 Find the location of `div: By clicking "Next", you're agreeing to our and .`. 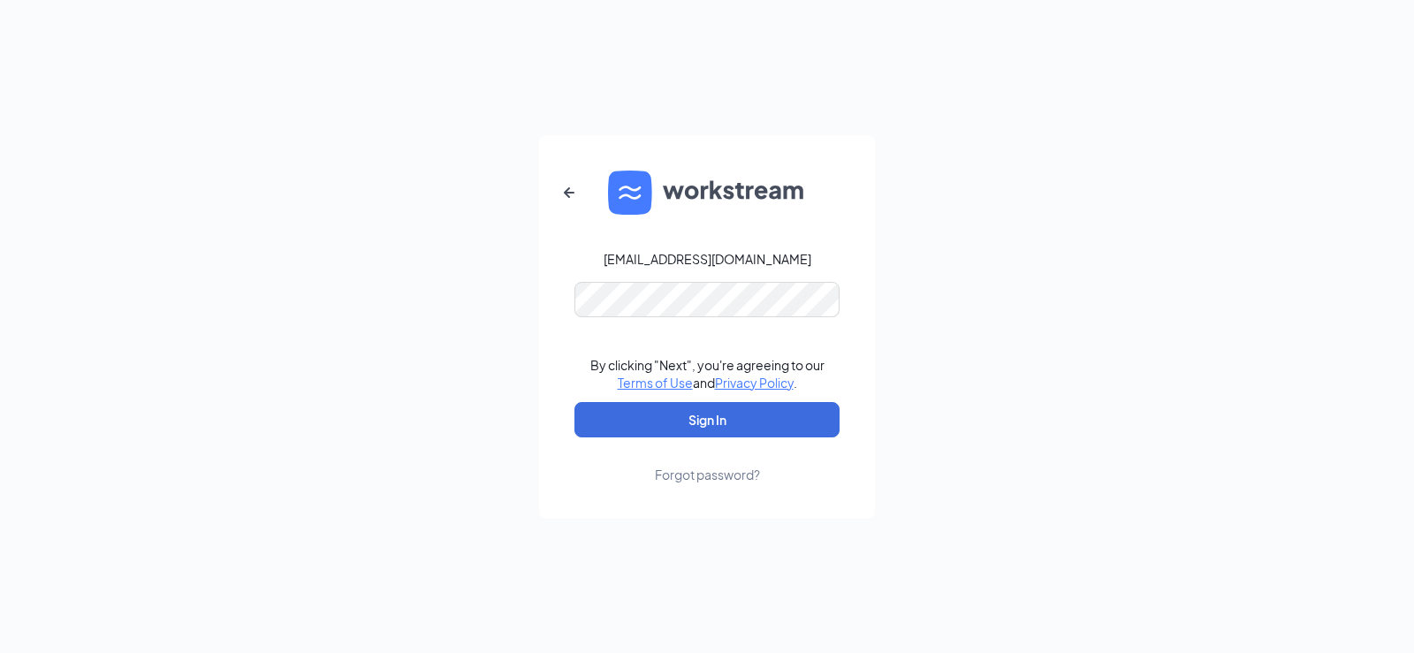

div: By clicking "Next", you're agreeing to our and . is located at coordinates (707, 374).